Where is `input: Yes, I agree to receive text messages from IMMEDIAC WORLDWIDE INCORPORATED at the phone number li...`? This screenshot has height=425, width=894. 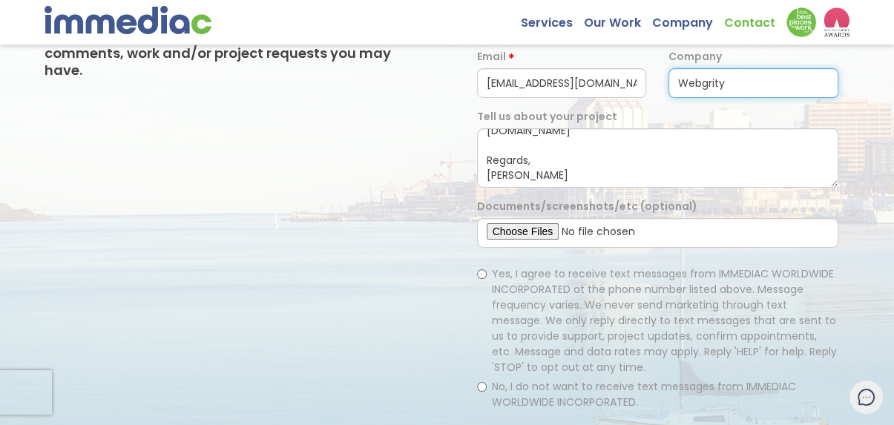
input: Yes, I agree to receive text messages from IMMEDIAC WORLDWIDE INCORPORATED at the phone number li... is located at coordinates (481, 274).